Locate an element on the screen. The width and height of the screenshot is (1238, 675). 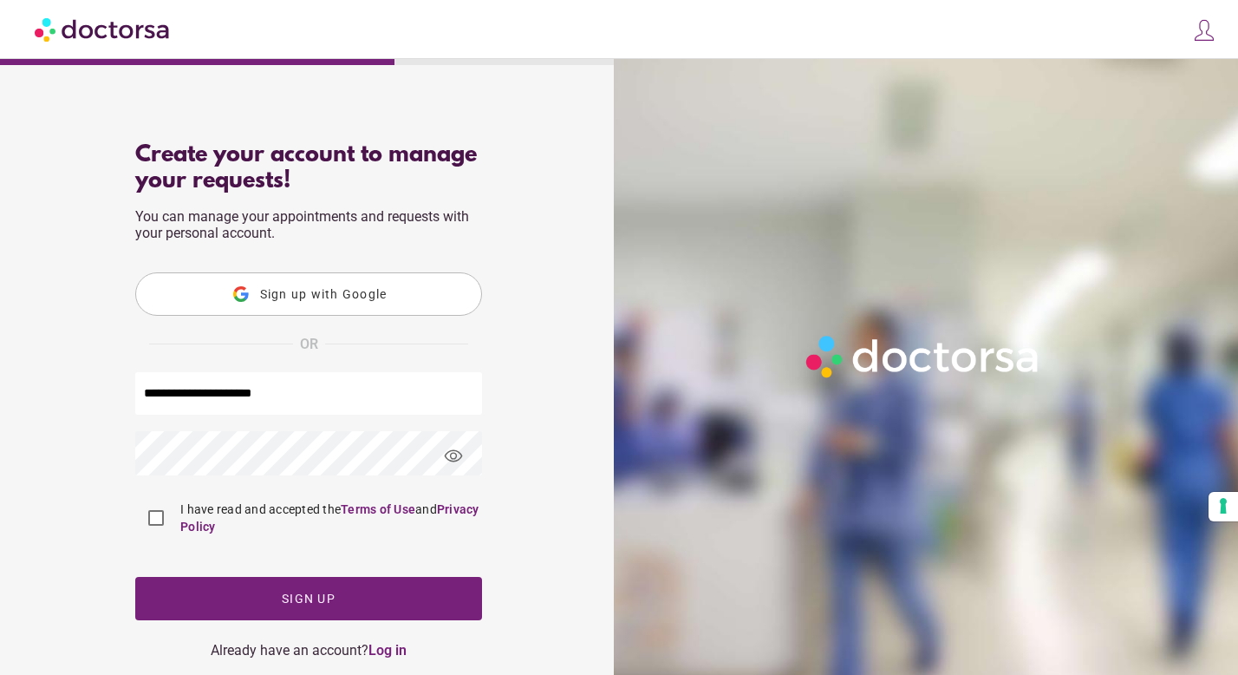
span: OR is located at coordinates (309, 344).